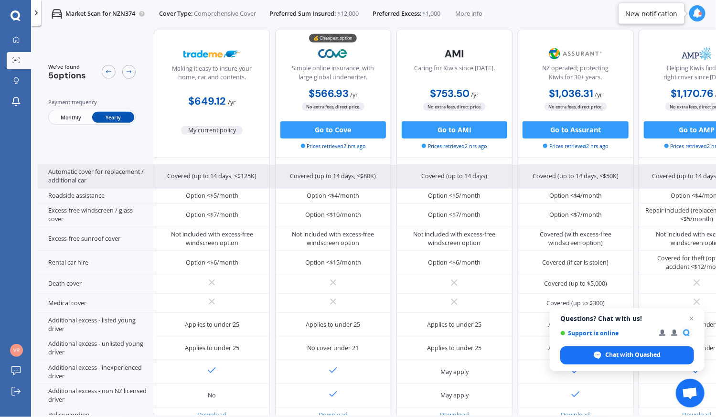 This screenshot has width=716, height=417. I want to click on span: Comprehensive Cover, so click(225, 14).